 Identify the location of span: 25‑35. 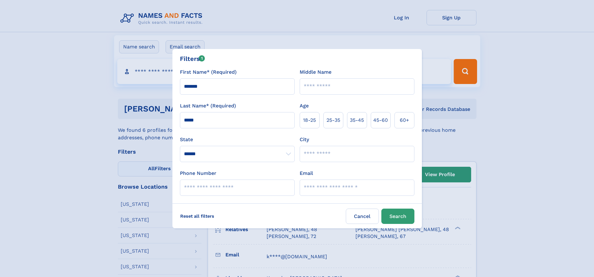
(334, 120).